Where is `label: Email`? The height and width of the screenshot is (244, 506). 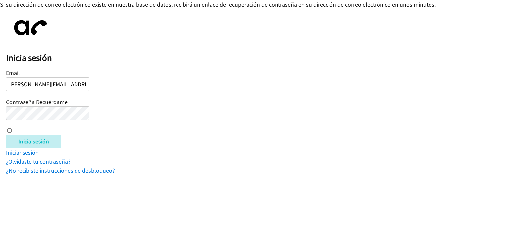
label: Email is located at coordinates (13, 73).